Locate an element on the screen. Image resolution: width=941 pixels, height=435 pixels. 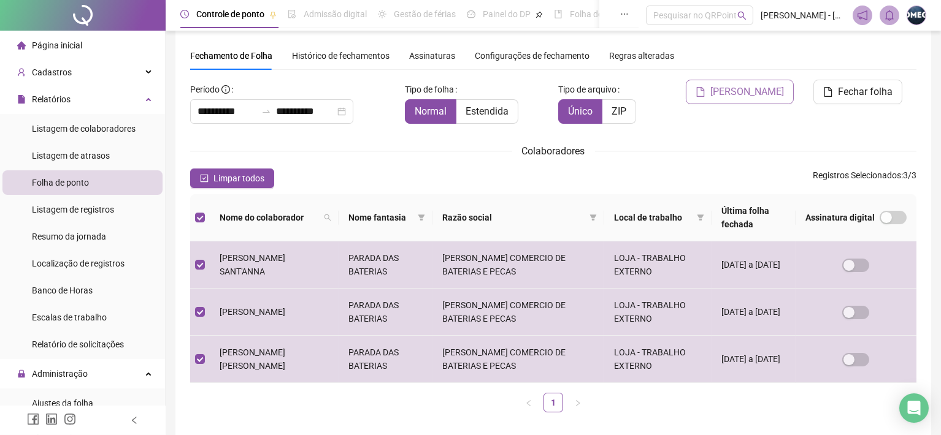
li: Página anterior is located at coordinates (529, 403).